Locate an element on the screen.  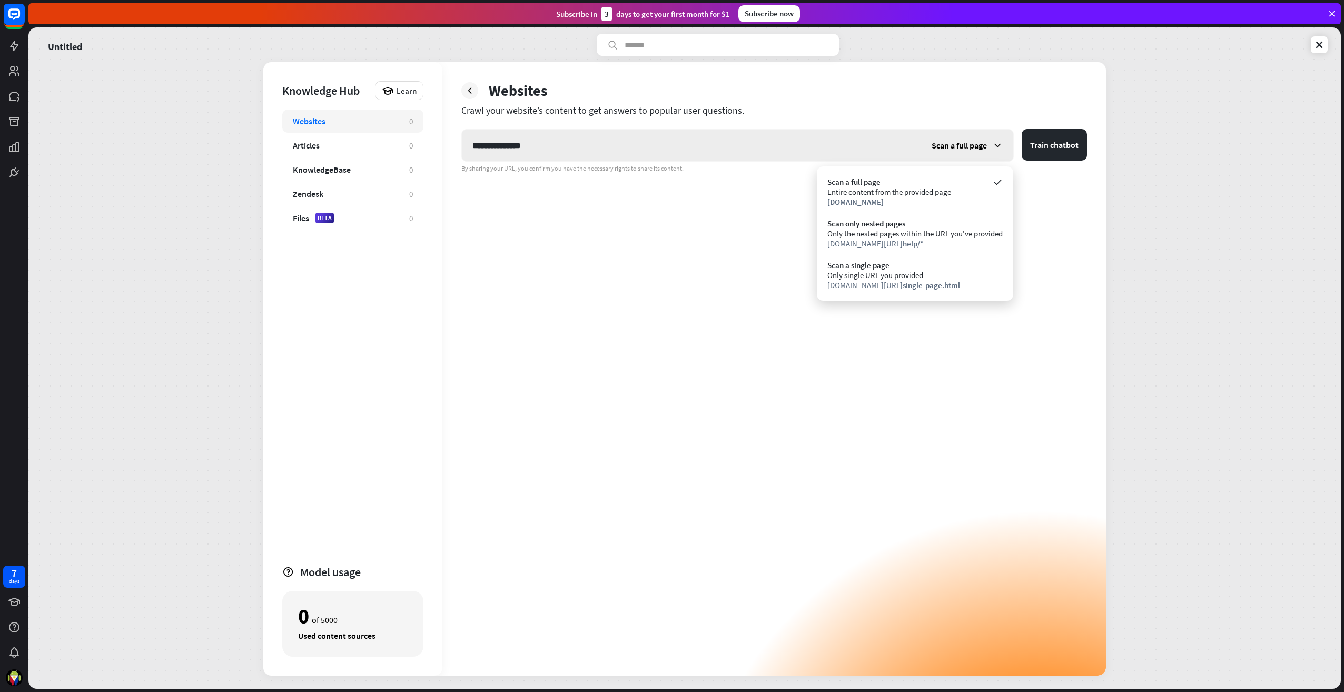
div: Scan a full page is located at coordinates (915, 182).